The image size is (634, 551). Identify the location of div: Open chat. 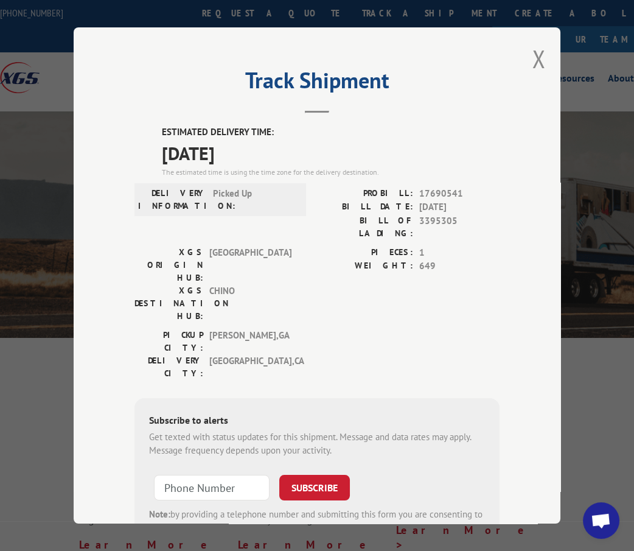
(601, 520).